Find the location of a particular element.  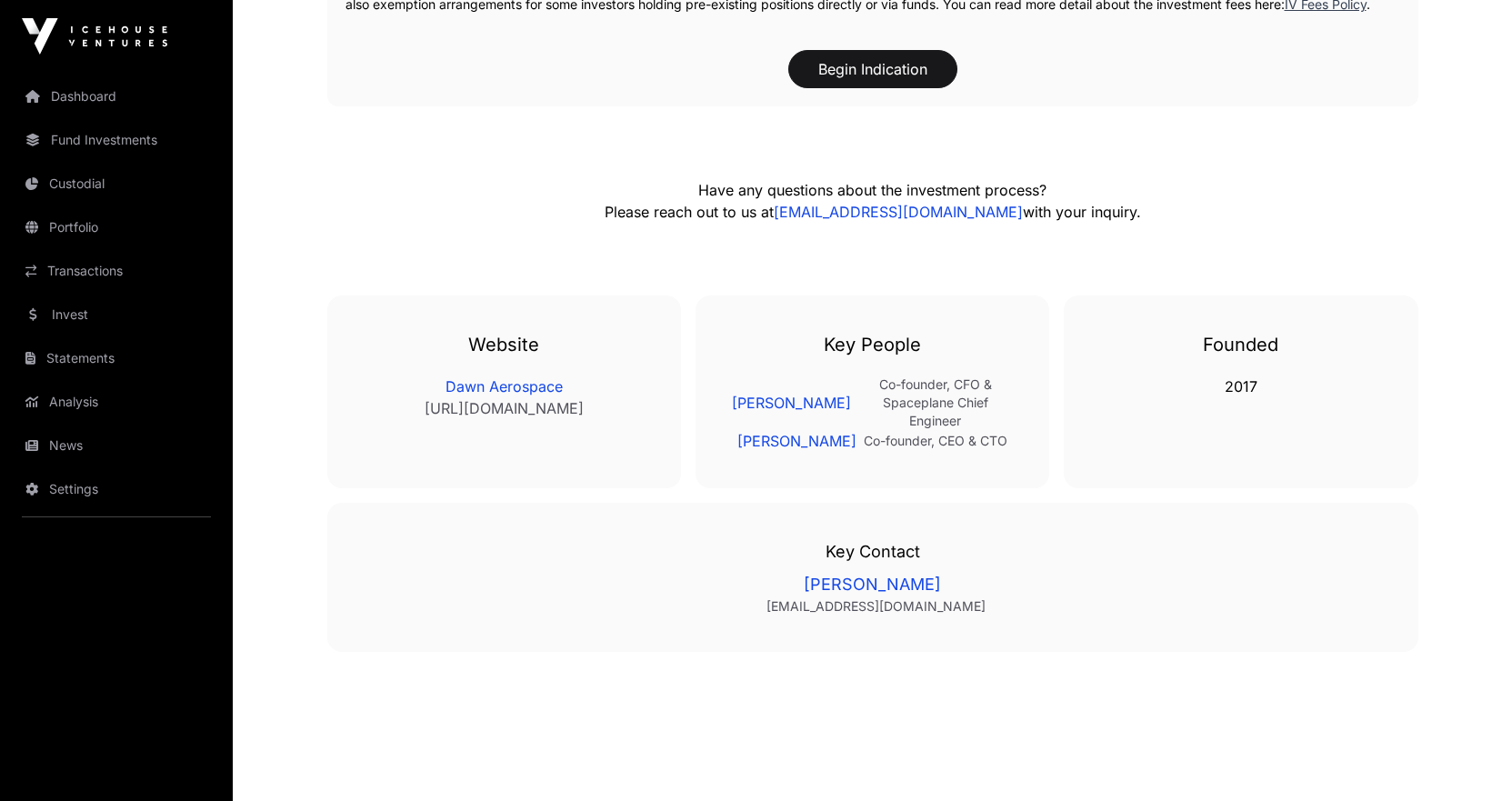

p: Co-founder, CFO & Spaceplane Chief Engineer is located at coordinates (935, 403).